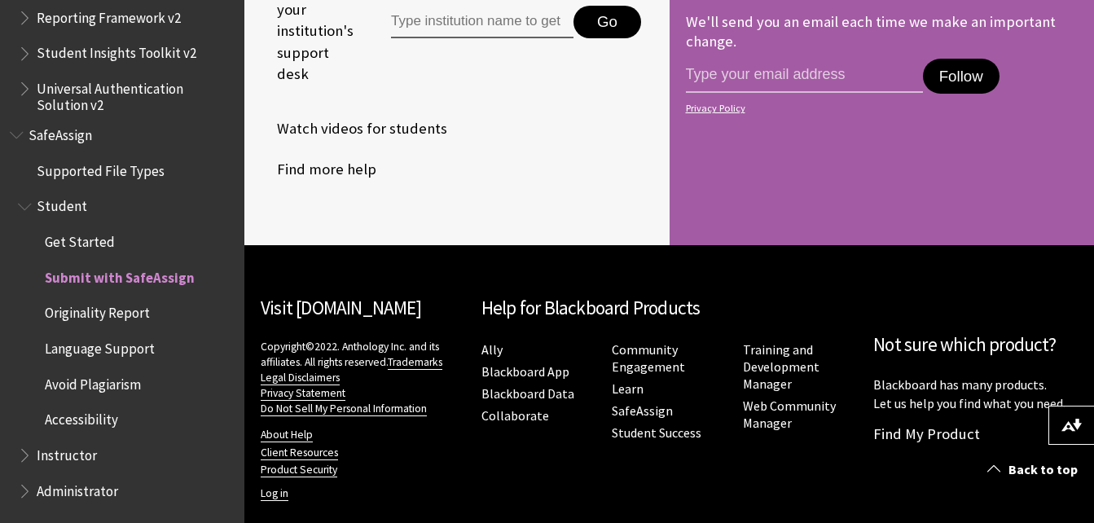 The width and height of the screenshot is (1094, 523). Describe the element at coordinates (880, 108) in the screenshot. I see `a: Privacy Policy` at that location.